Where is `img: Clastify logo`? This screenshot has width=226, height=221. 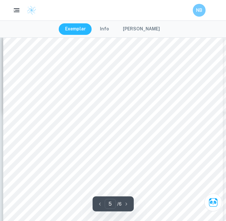
img: Clastify logo is located at coordinates (32, 10).